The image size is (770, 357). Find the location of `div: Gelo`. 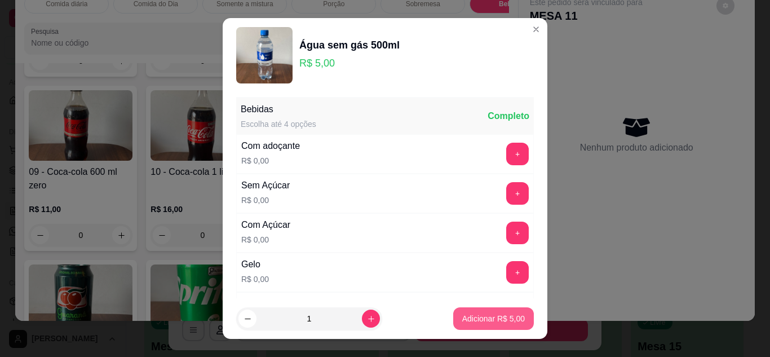

div: Gelo is located at coordinates (255, 264).